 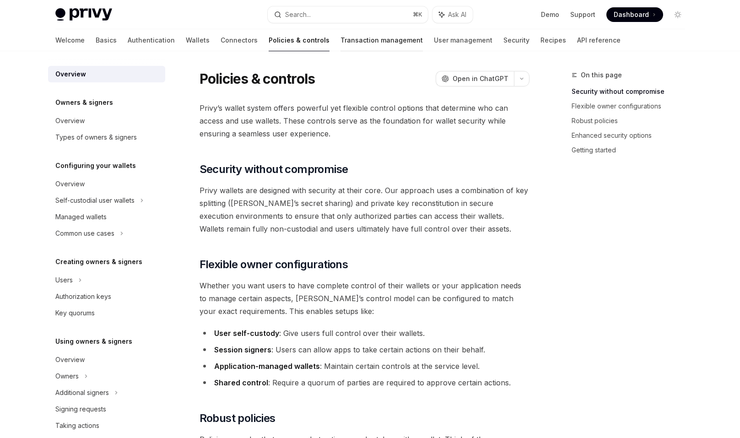 What do you see at coordinates (599, 40) in the screenshot?
I see `a: API reference` at bounding box center [599, 40].